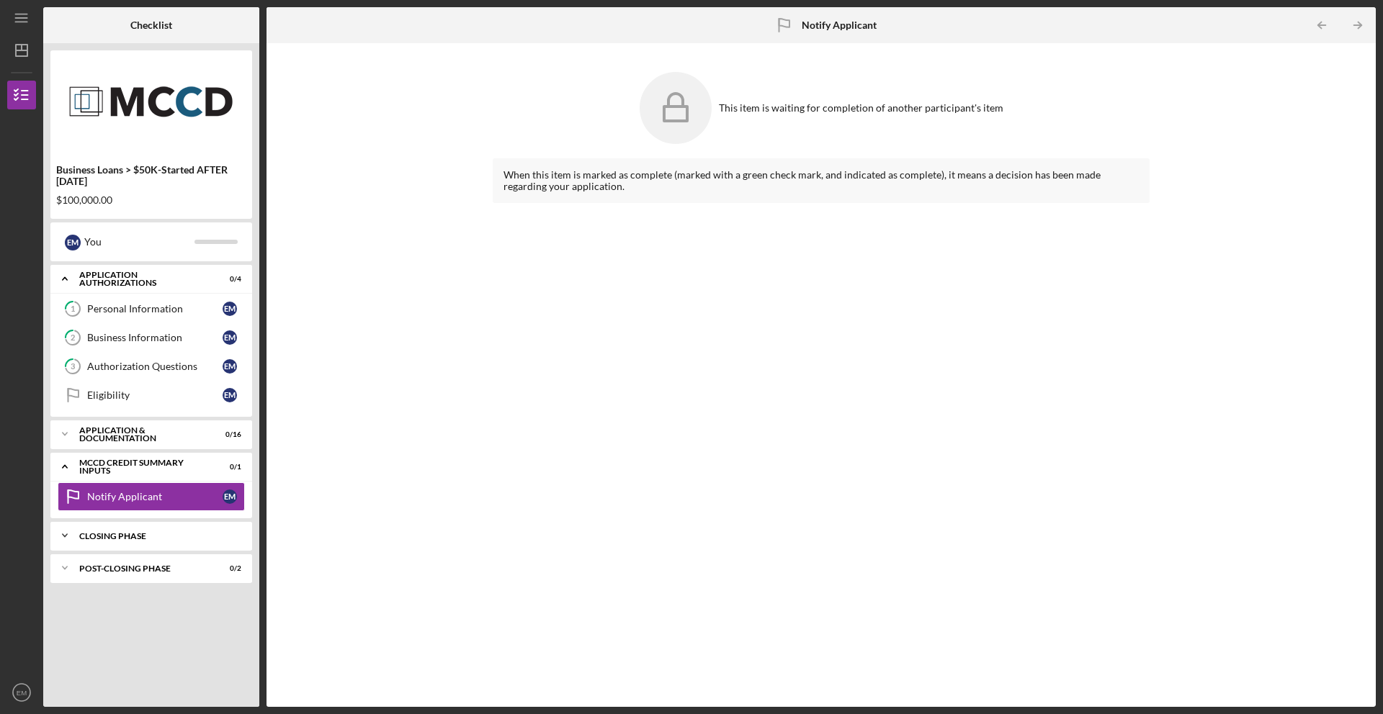 The width and height of the screenshot is (1383, 714). Describe the element at coordinates (155, 395) in the screenshot. I see `div: Eligibility` at that location.